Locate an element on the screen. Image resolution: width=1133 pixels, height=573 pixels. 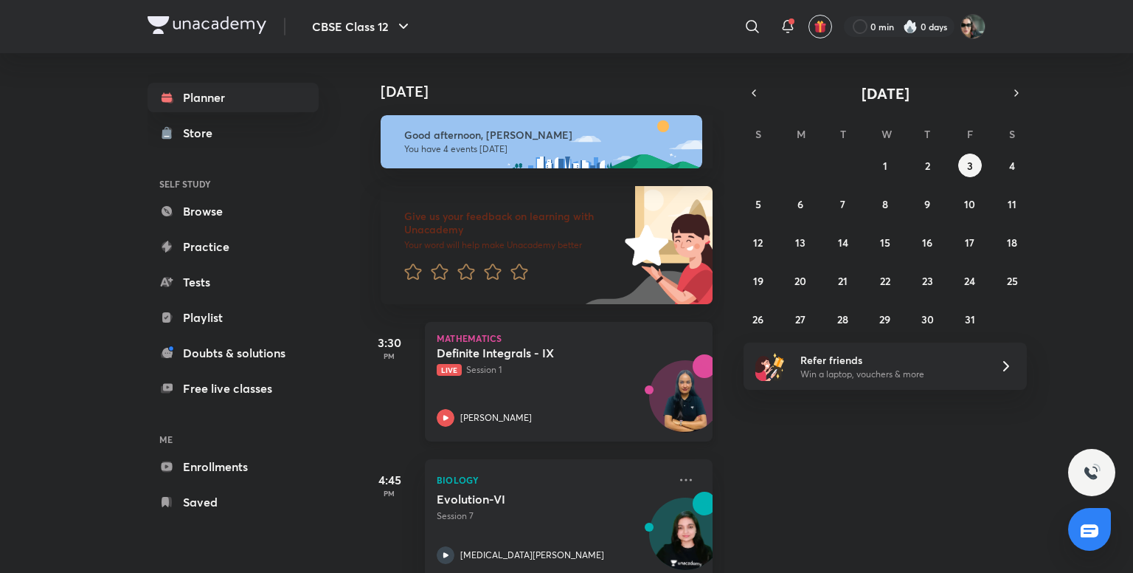
img: ttu is located at coordinates (1092, 472).